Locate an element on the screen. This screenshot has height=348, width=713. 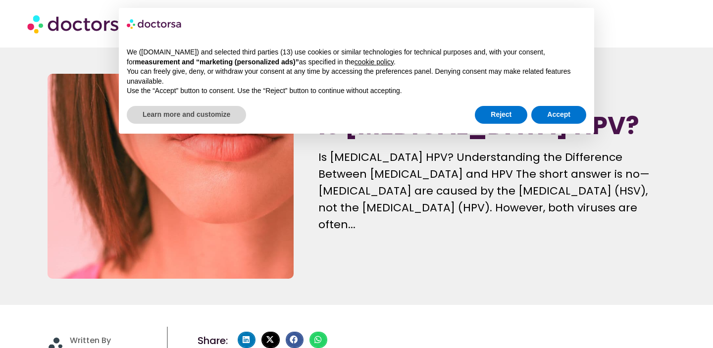
button: Reject is located at coordinates (501, 115).